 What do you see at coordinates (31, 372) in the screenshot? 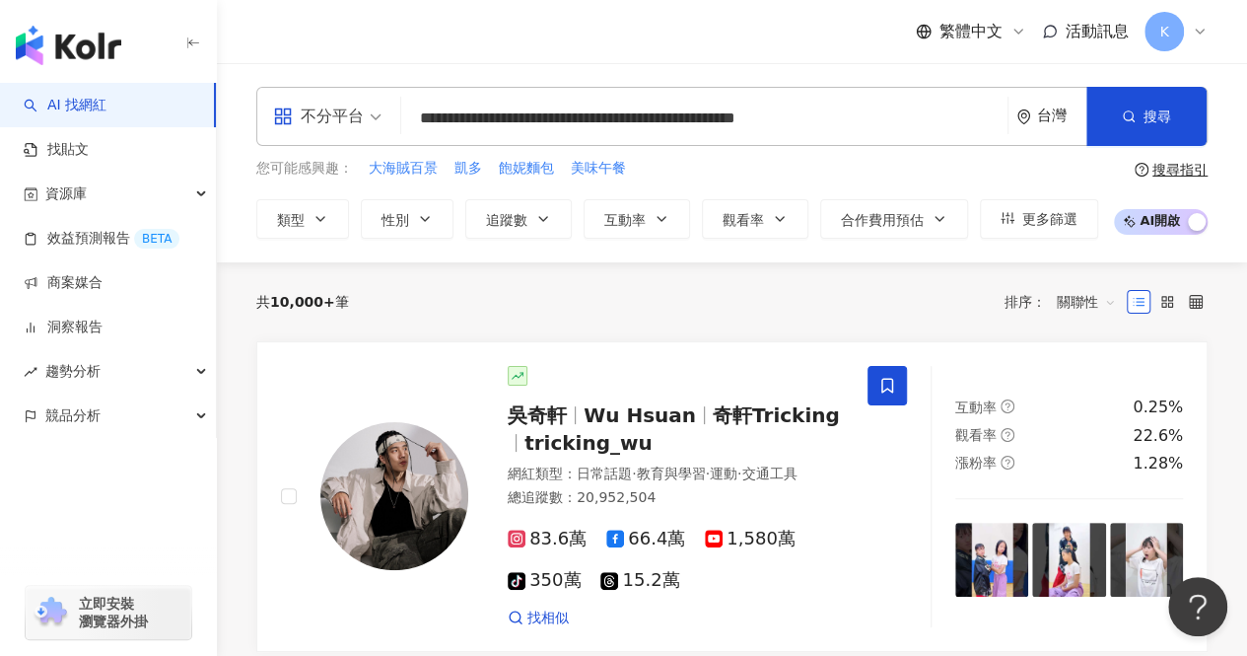
I see `span: rise` at bounding box center [31, 372].